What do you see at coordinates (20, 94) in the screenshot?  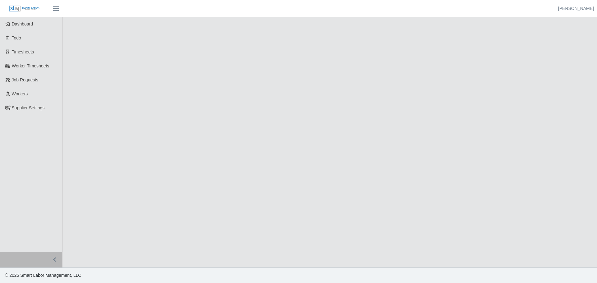 I see `span: Workers` at bounding box center [20, 94].